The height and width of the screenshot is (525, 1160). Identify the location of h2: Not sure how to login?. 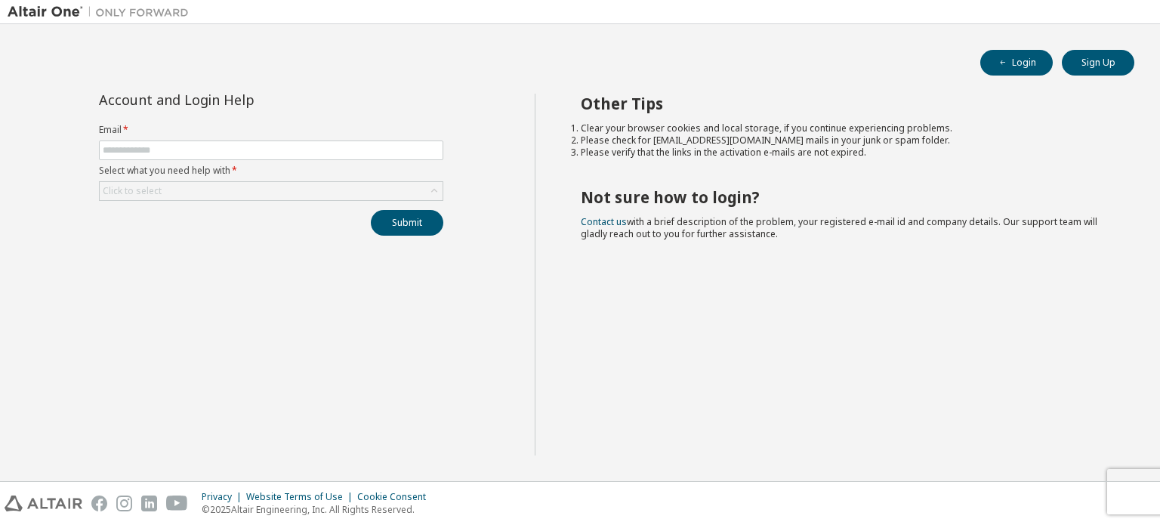
(844, 197).